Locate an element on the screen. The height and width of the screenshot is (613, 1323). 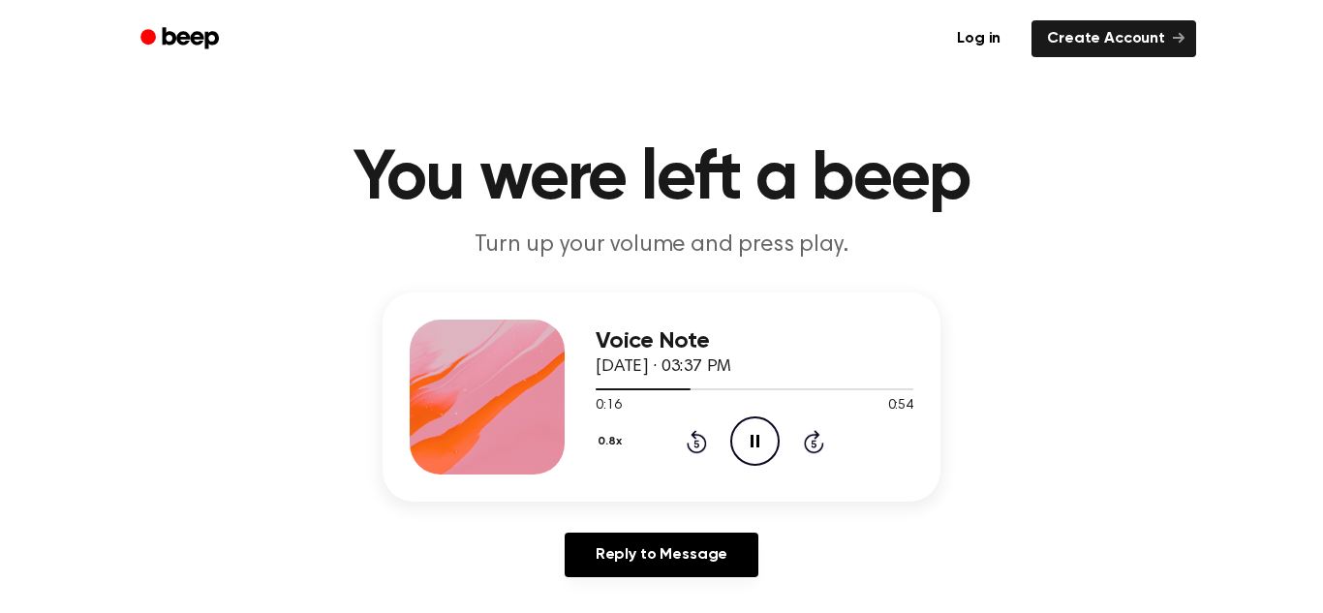
span: 0:16 is located at coordinates (608, 406).